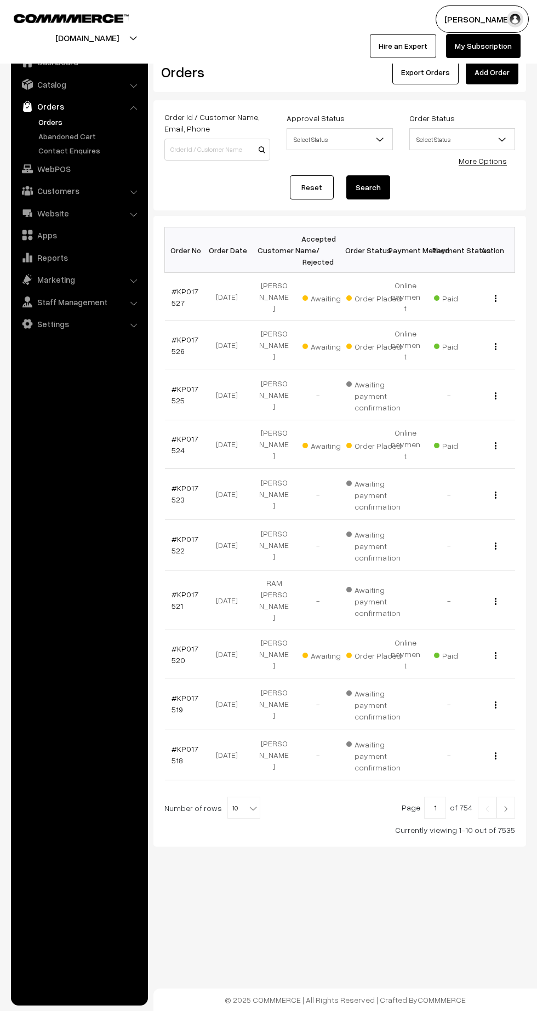 The height and width of the screenshot is (1011, 537). Describe the element at coordinates (484, 46) in the screenshot. I see `a: My Subscription` at that location.